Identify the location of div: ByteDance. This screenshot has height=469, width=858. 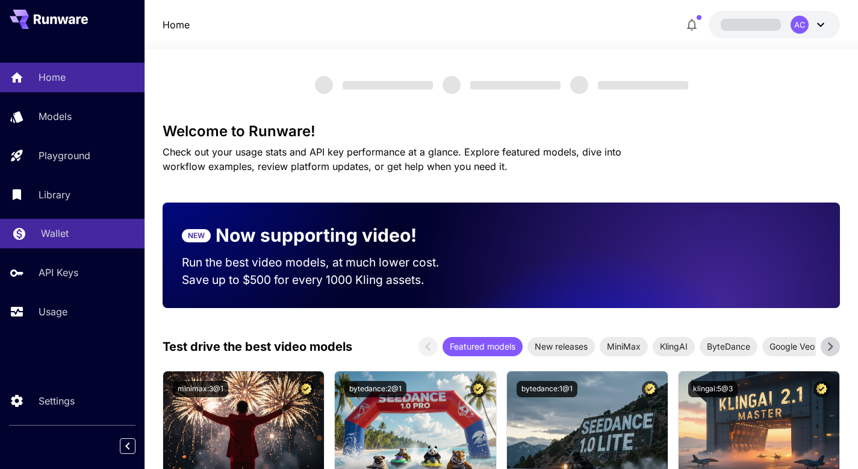
(729, 346).